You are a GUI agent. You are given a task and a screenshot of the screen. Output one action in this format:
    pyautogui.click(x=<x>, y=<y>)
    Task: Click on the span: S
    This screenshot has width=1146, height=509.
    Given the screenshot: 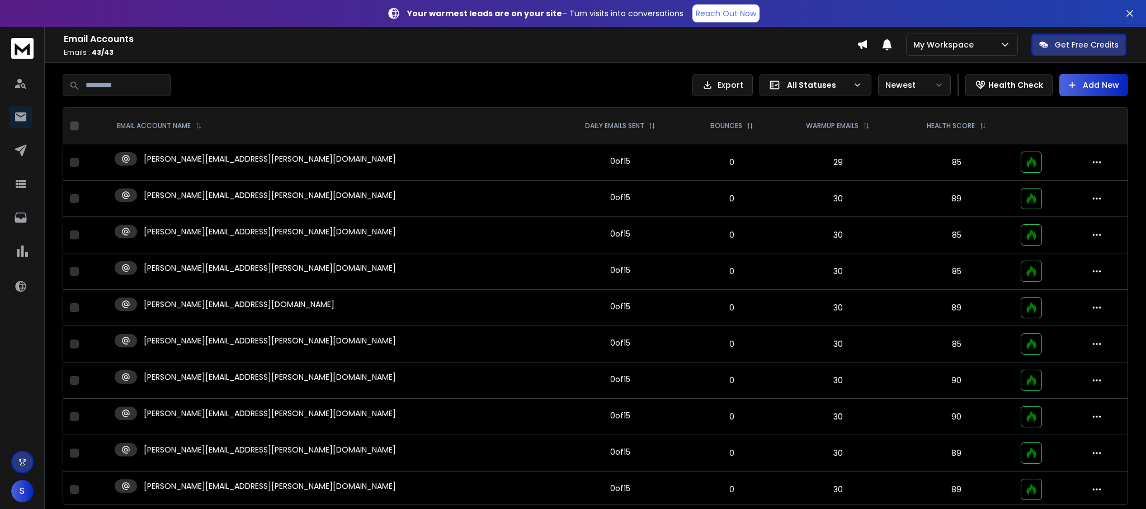 What is the action you would take?
    pyautogui.click(x=22, y=491)
    